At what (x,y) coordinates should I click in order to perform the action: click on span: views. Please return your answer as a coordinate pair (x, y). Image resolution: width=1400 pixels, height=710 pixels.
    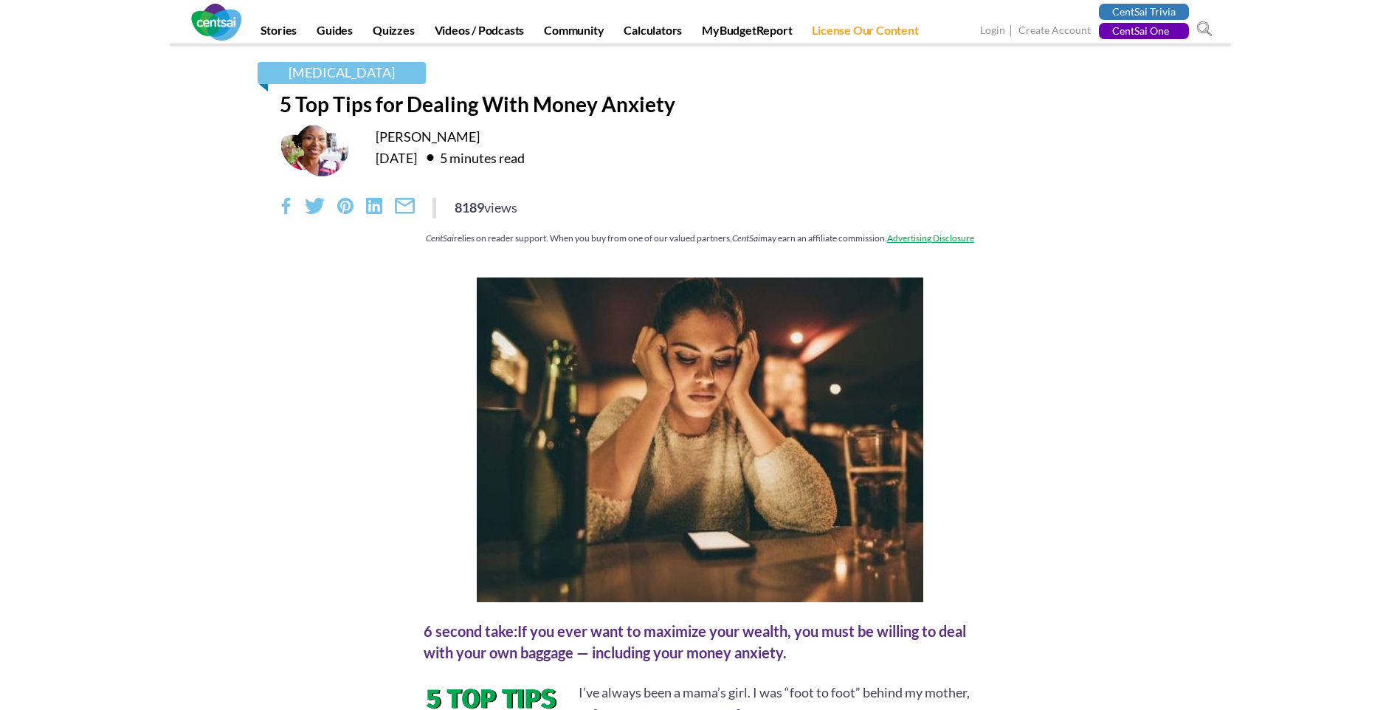
    Looking at the image, I should click on (500, 207).